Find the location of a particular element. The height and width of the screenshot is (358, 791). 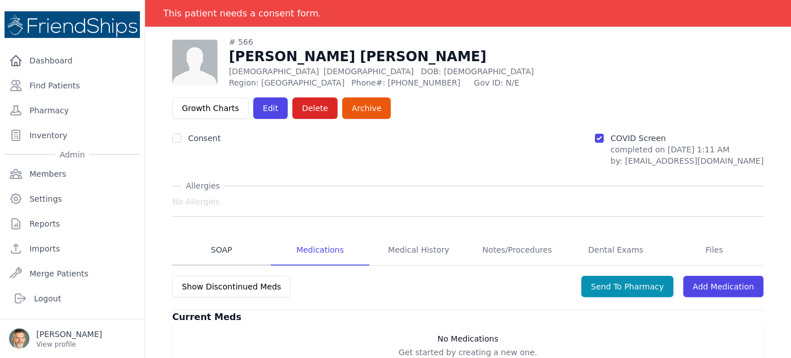

a: Logout is located at coordinates (72, 299).